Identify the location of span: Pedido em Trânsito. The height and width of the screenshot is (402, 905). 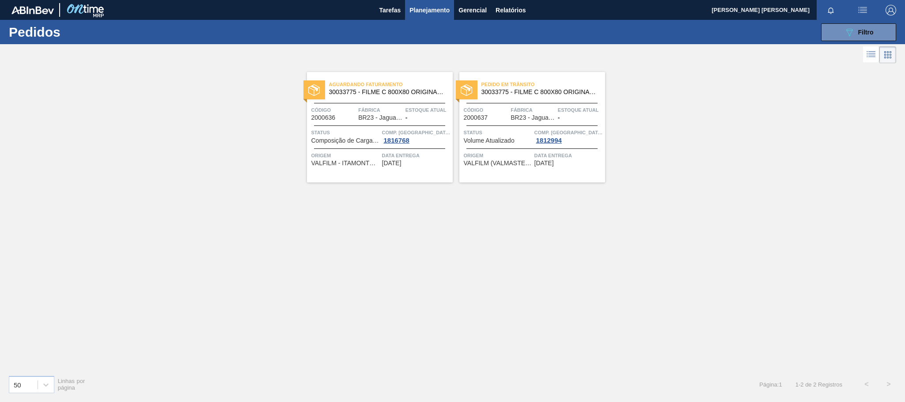
(543, 84).